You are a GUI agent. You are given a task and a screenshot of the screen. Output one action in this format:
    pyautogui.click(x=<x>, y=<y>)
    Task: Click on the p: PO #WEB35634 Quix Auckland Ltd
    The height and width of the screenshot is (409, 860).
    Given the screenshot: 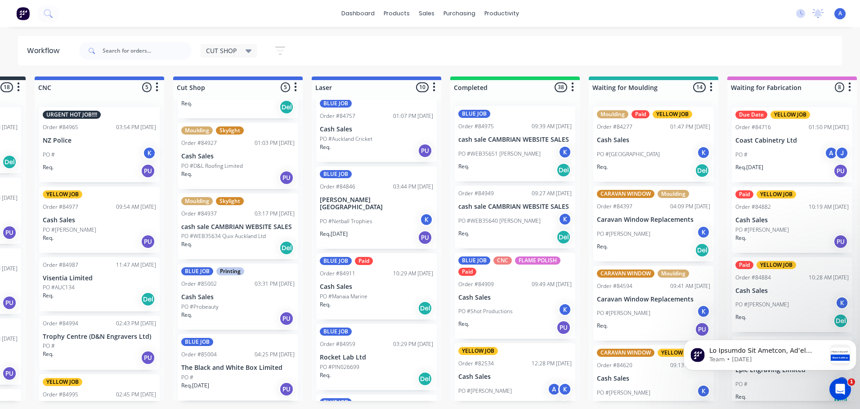 What is the action you would take?
    pyautogui.click(x=223, y=236)
    